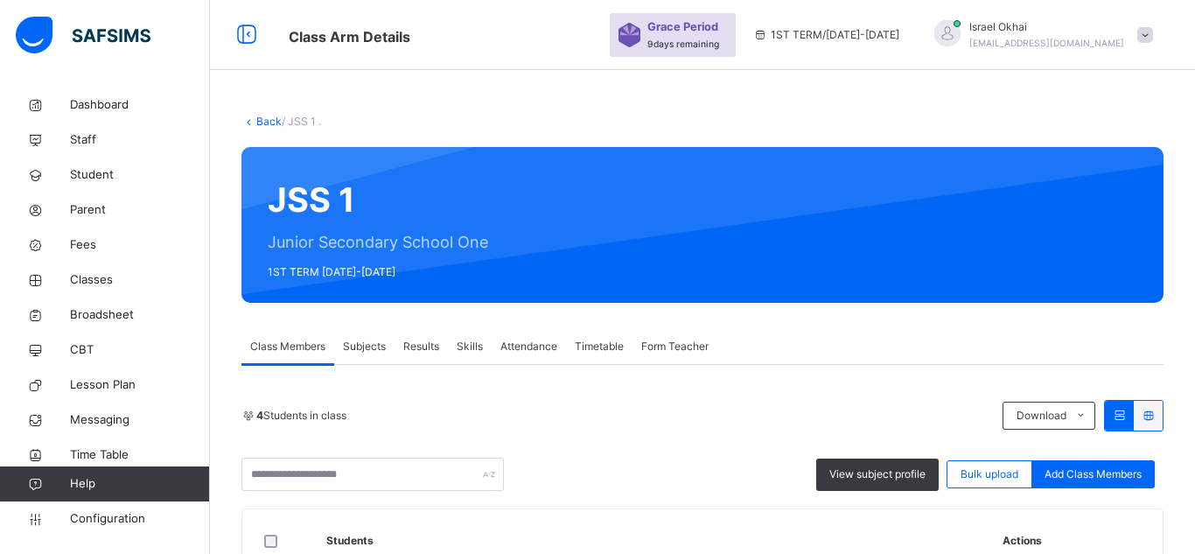 The width and height of the screenshot is (1195, 554). What do you see at coordinates (674, 346) in the screenshot?
I see `span: Form Teacher` at bounding box center [674, 346].